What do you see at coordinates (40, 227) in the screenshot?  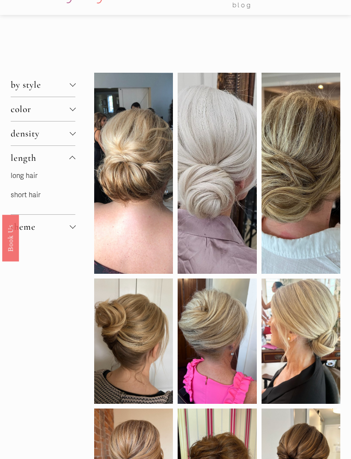 I see `span: theme` at bounding box center [40, 227].